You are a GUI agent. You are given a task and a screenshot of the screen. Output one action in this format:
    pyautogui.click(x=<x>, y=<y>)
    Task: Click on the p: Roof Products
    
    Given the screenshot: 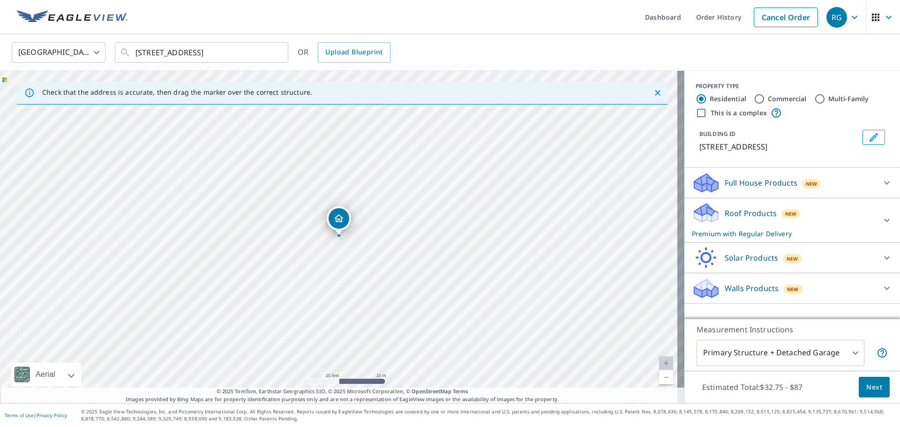 What is the action you would take?
    pyautogui.click(x=751, y=213)
    